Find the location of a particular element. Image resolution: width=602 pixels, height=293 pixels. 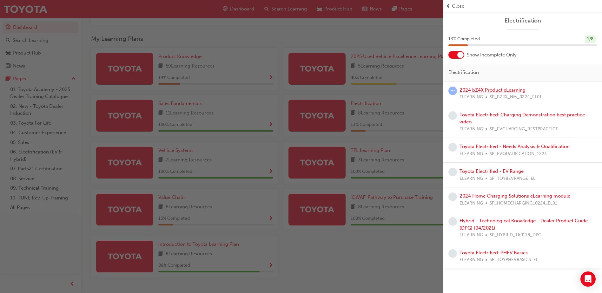

span: SP_HOMECHARGING_0224_EL01 is located at coordinates (523, 203).